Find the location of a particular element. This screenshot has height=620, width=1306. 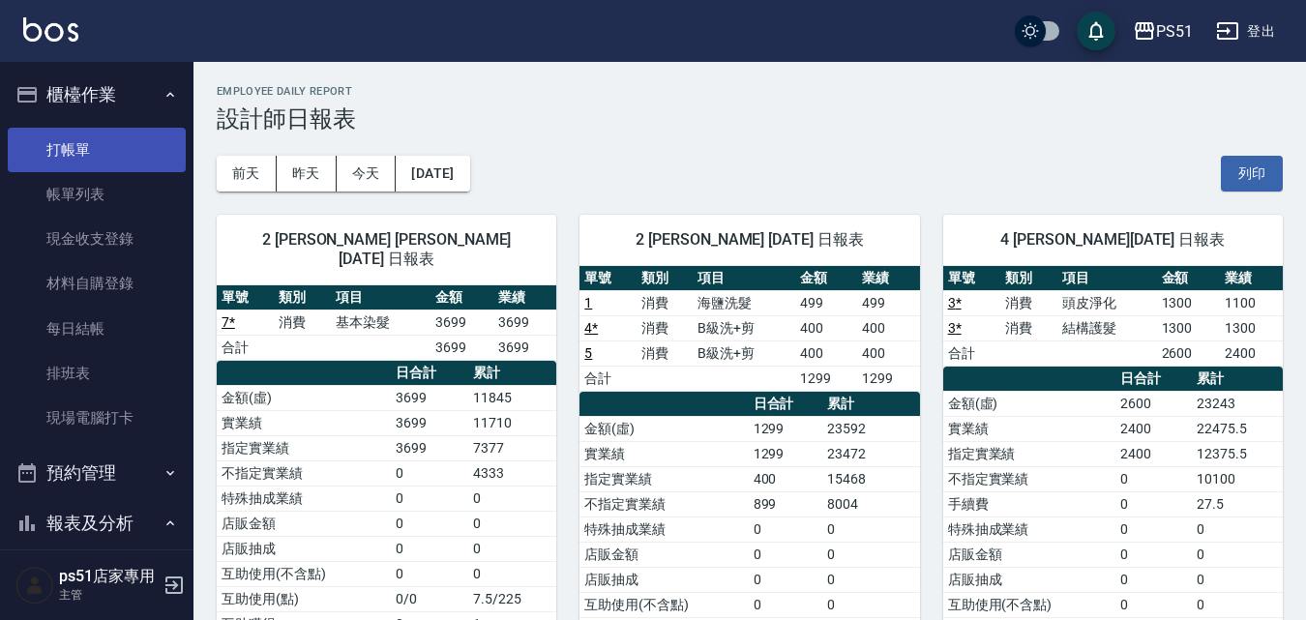

td: 11845 is located at coordinates (513, 397).